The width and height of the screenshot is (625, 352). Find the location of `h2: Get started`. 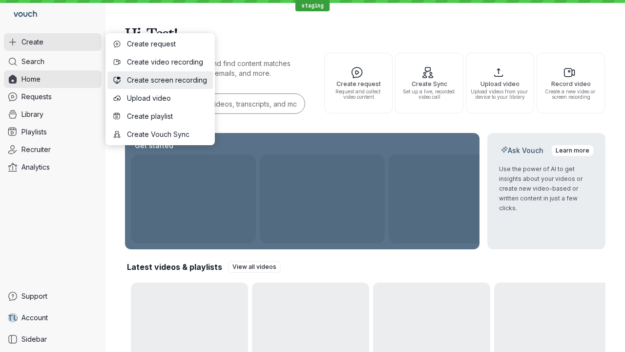

h2: Get started is located at coordinates (154, 146).